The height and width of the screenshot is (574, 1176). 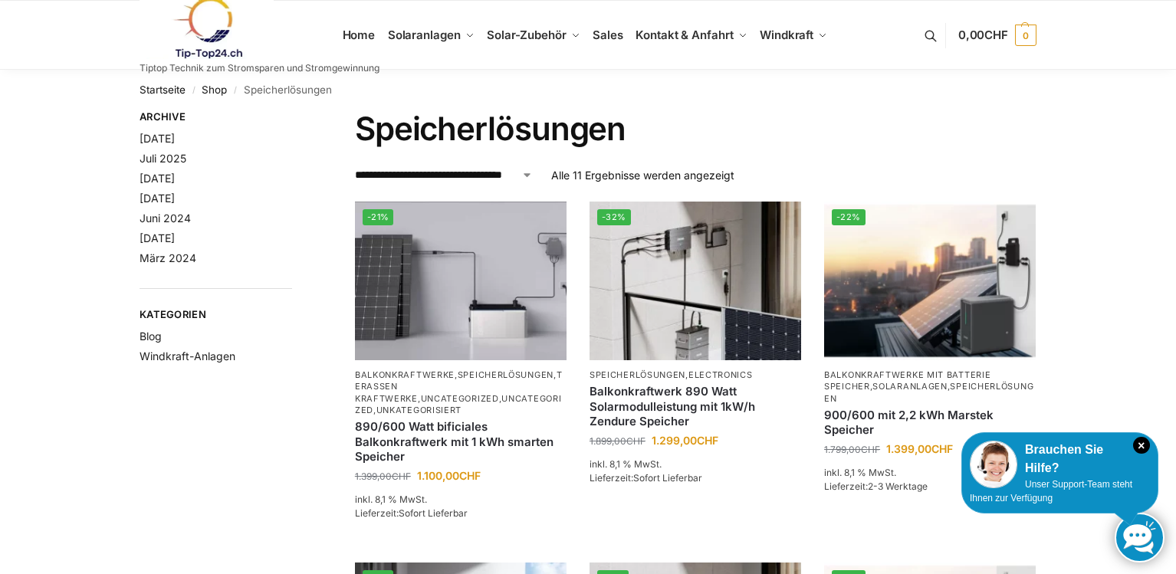 I want to click on a: Terassen Kraftwerke, so click(x=458, y=386).